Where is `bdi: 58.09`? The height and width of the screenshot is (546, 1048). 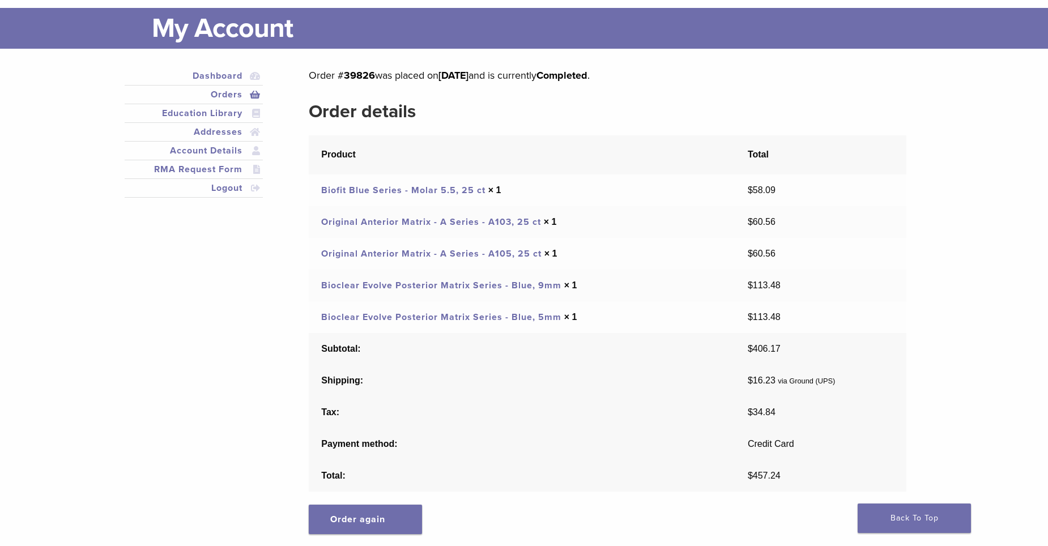 bdi: 58.09 is located at coordinates (761, 190).